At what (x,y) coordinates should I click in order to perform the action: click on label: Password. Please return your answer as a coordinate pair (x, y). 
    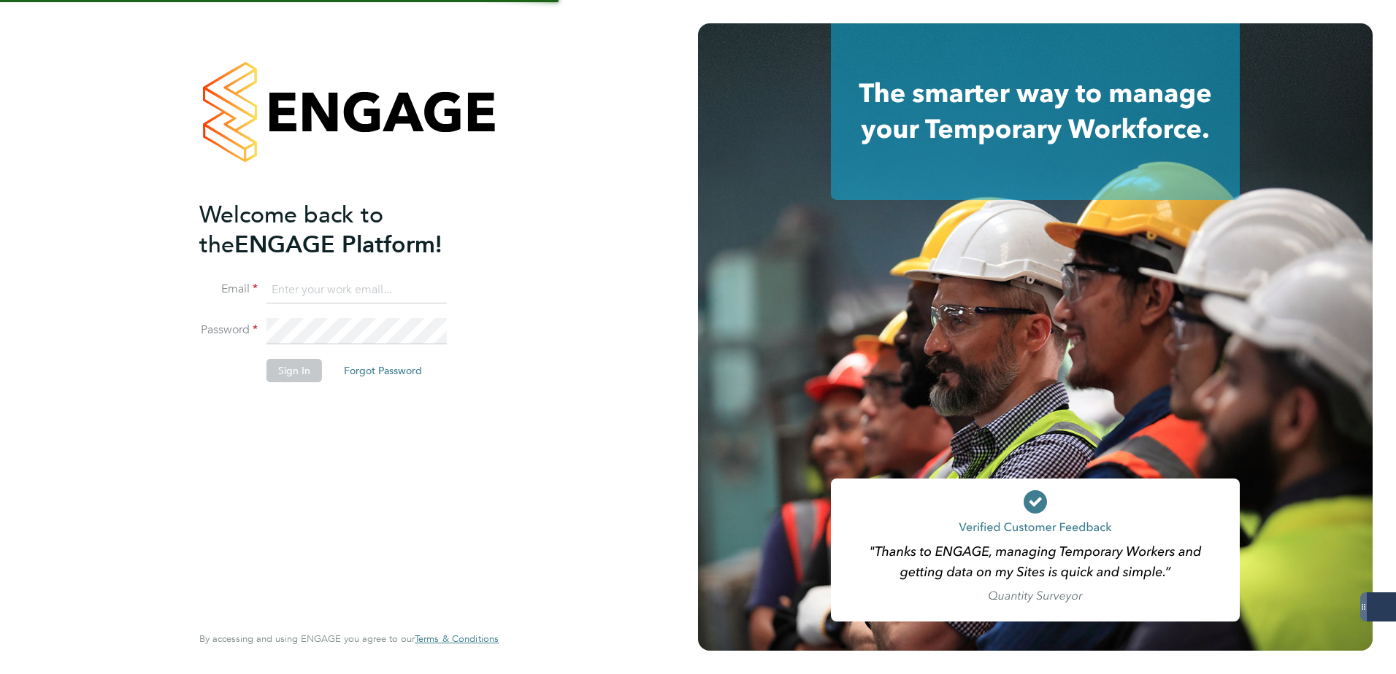
    Looking at the image, I should click on (228, 330).